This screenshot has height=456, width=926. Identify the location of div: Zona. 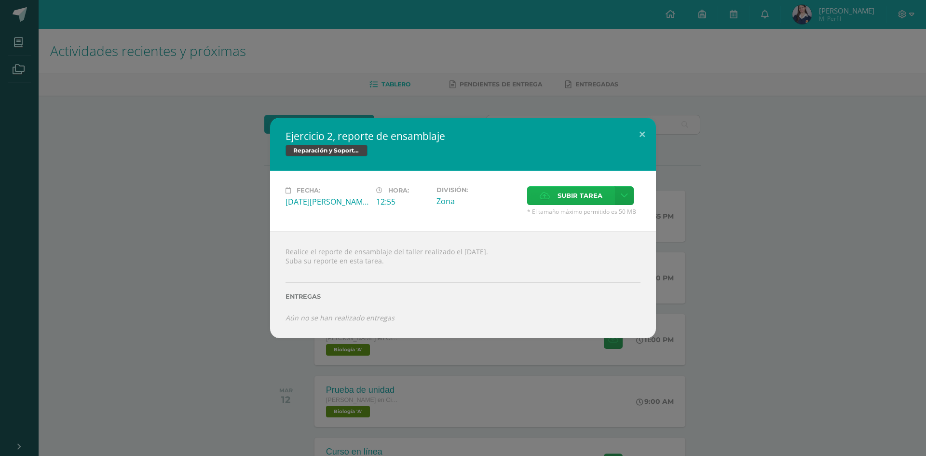
(478, 201).